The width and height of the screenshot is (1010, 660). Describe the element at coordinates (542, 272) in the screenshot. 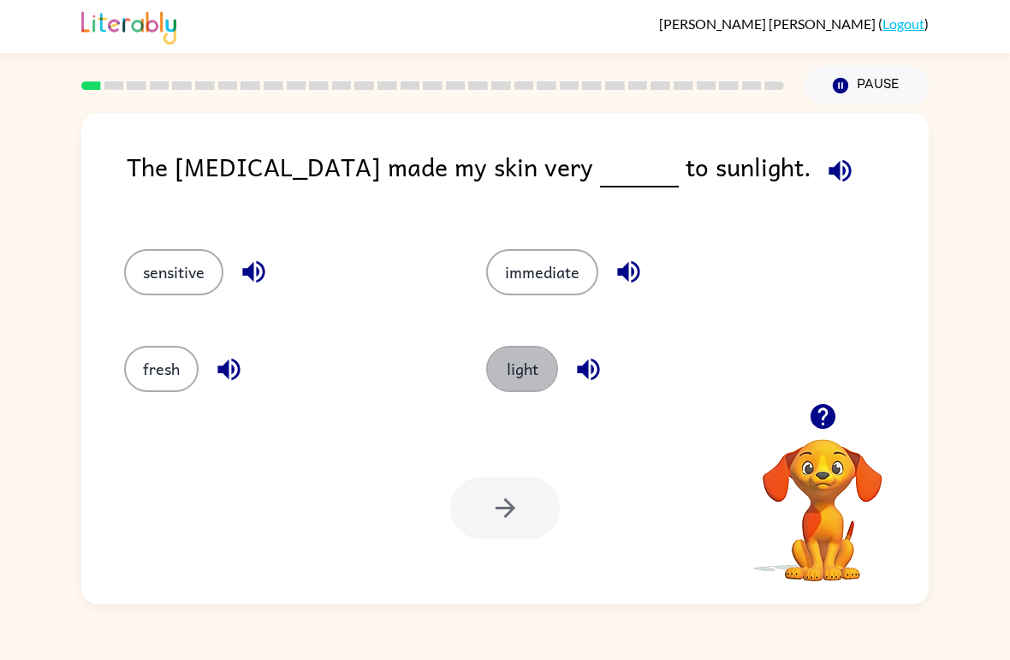

I see `button: immediate` at that location.